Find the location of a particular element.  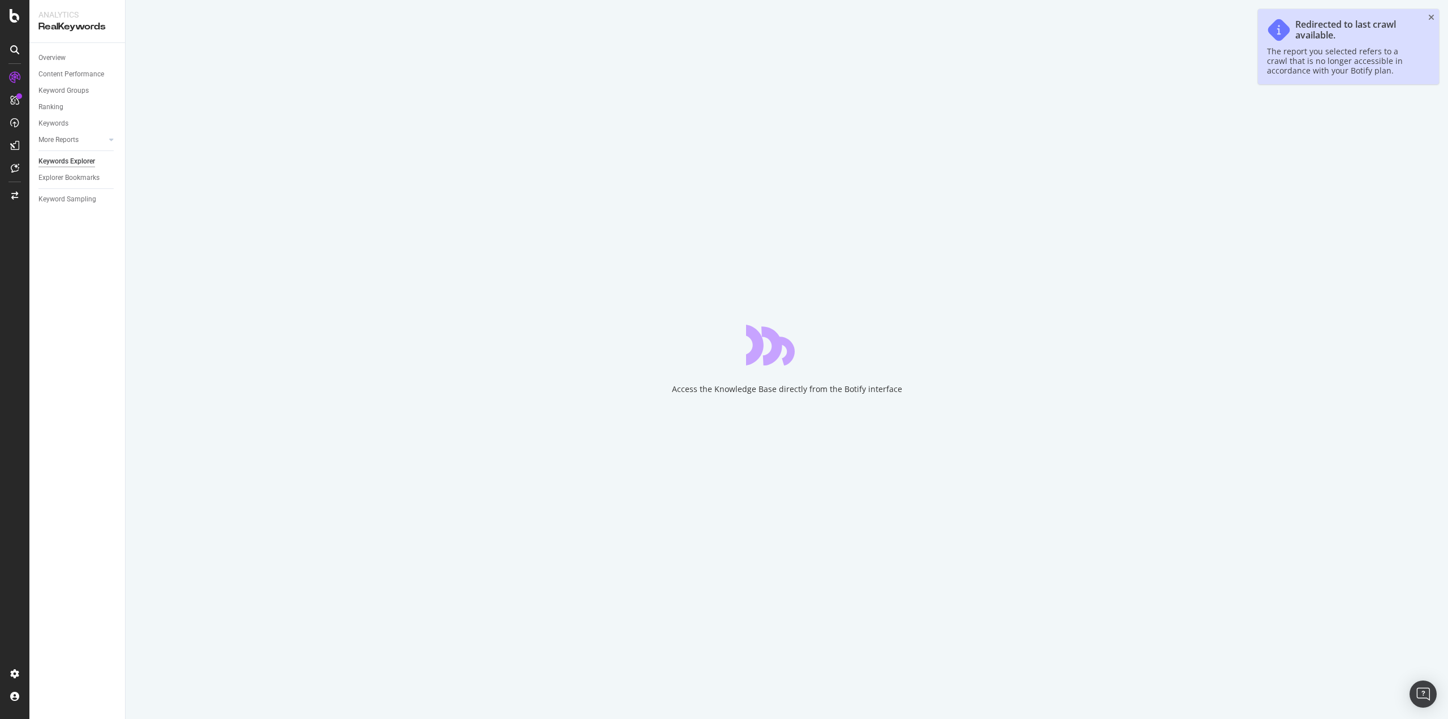

a: Keyword Sampling is located at coordinates (77, 199).